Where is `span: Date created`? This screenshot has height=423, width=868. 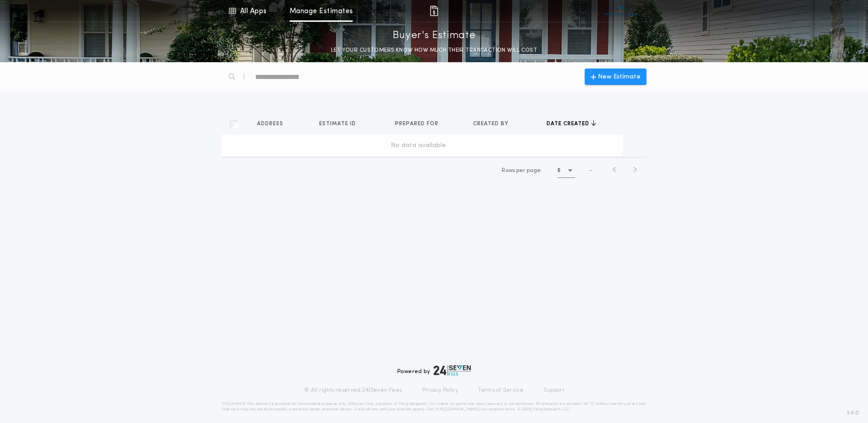
span: Date created is located at coordinates (569, 124).